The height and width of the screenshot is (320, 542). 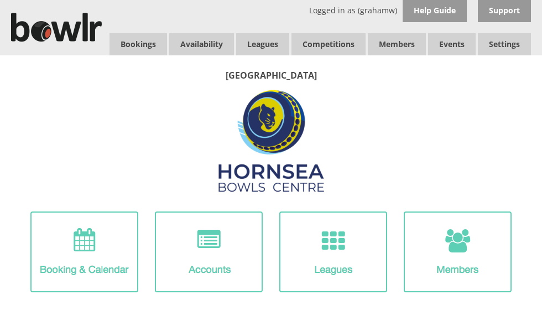 I want to click on img: League-Icon.png, so click(x=333, y=252).